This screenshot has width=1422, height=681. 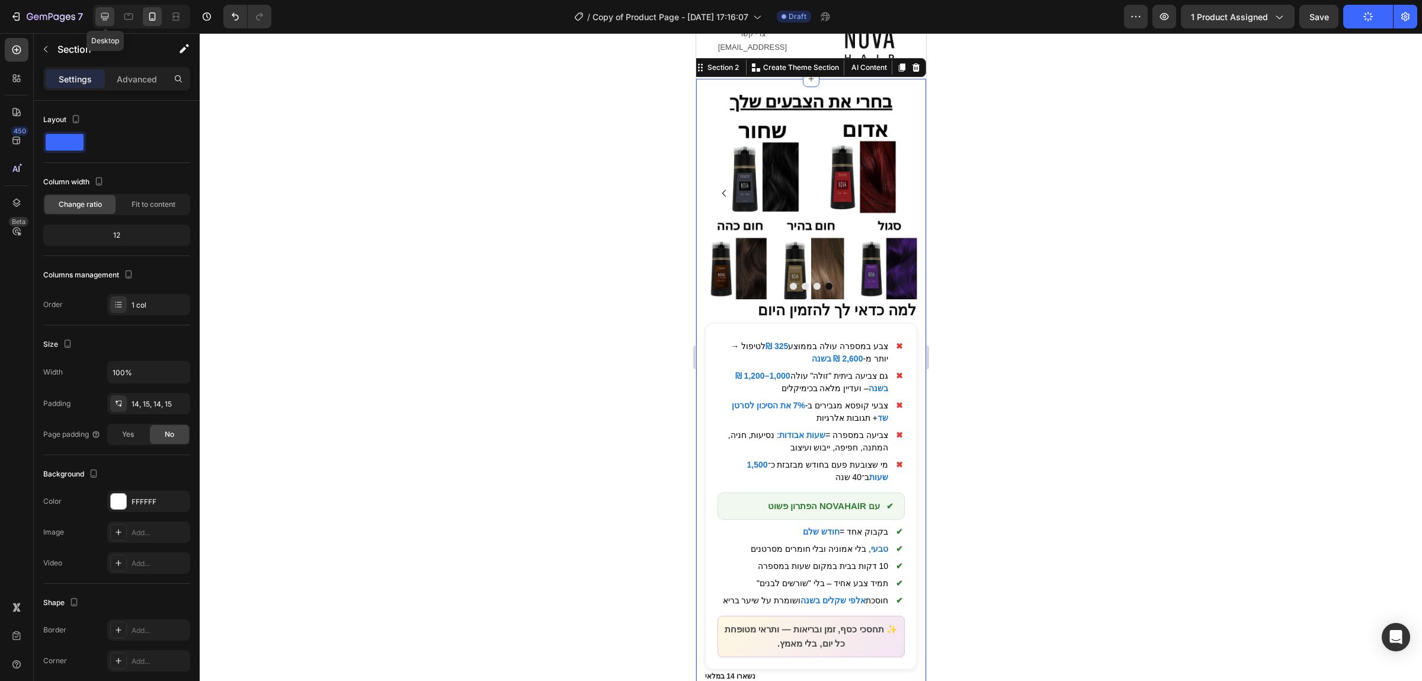 I want to click on button: Carousel Back Arrow, so click(x=28, y=160).